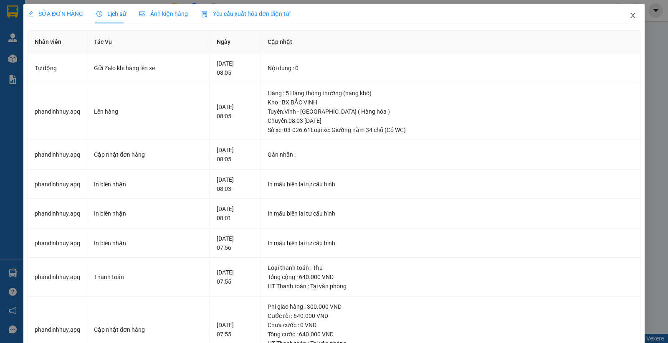 The height and width of the screenshot is (343, 668). What do you see at coordinates (451, 68) in the screenshot?
I see `div: Nội dung : 0` at bounding box center [451, 68].